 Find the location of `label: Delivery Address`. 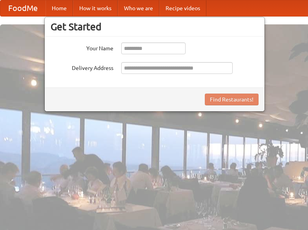

label: Delivery Address is located at coordinates (82, 67).